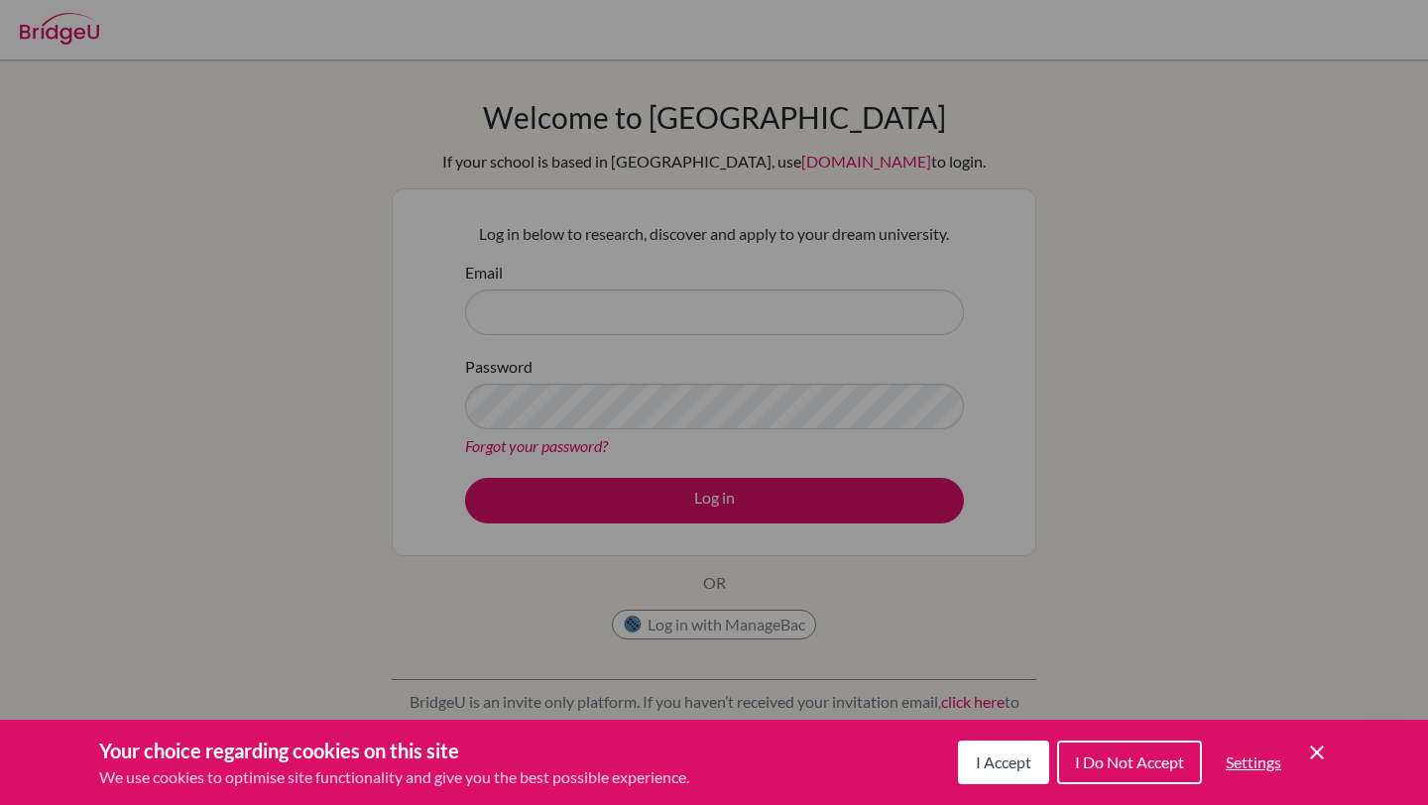 The width and height of the screenshot is (1428, 805). I want to click on button: Settings, so click(1253, 763).